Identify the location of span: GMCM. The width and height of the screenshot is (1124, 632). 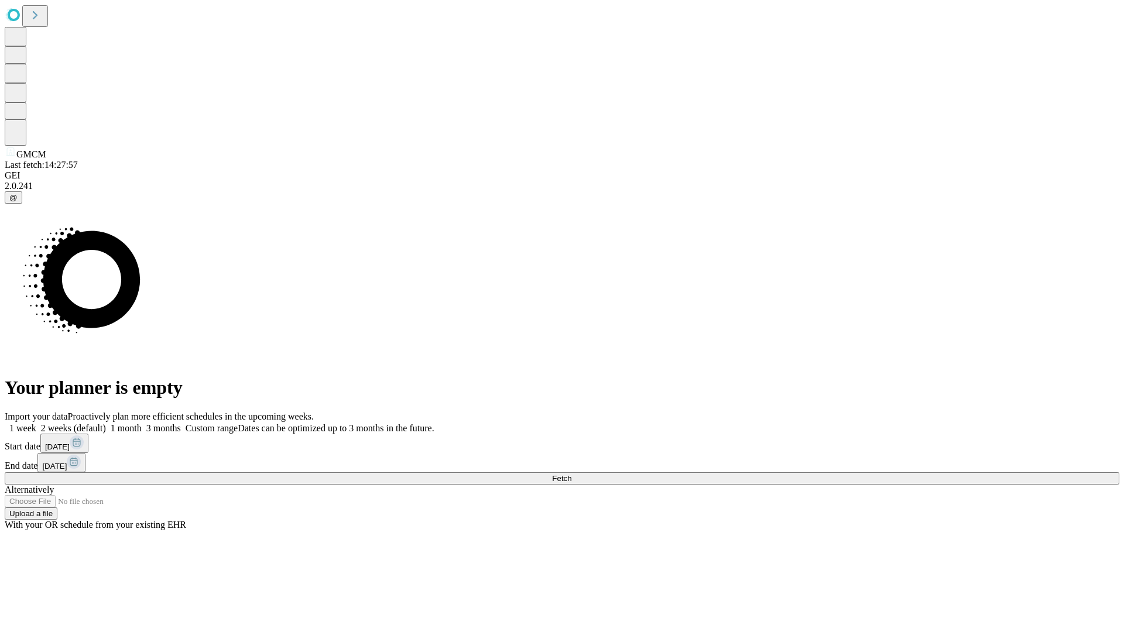
(31, 154).